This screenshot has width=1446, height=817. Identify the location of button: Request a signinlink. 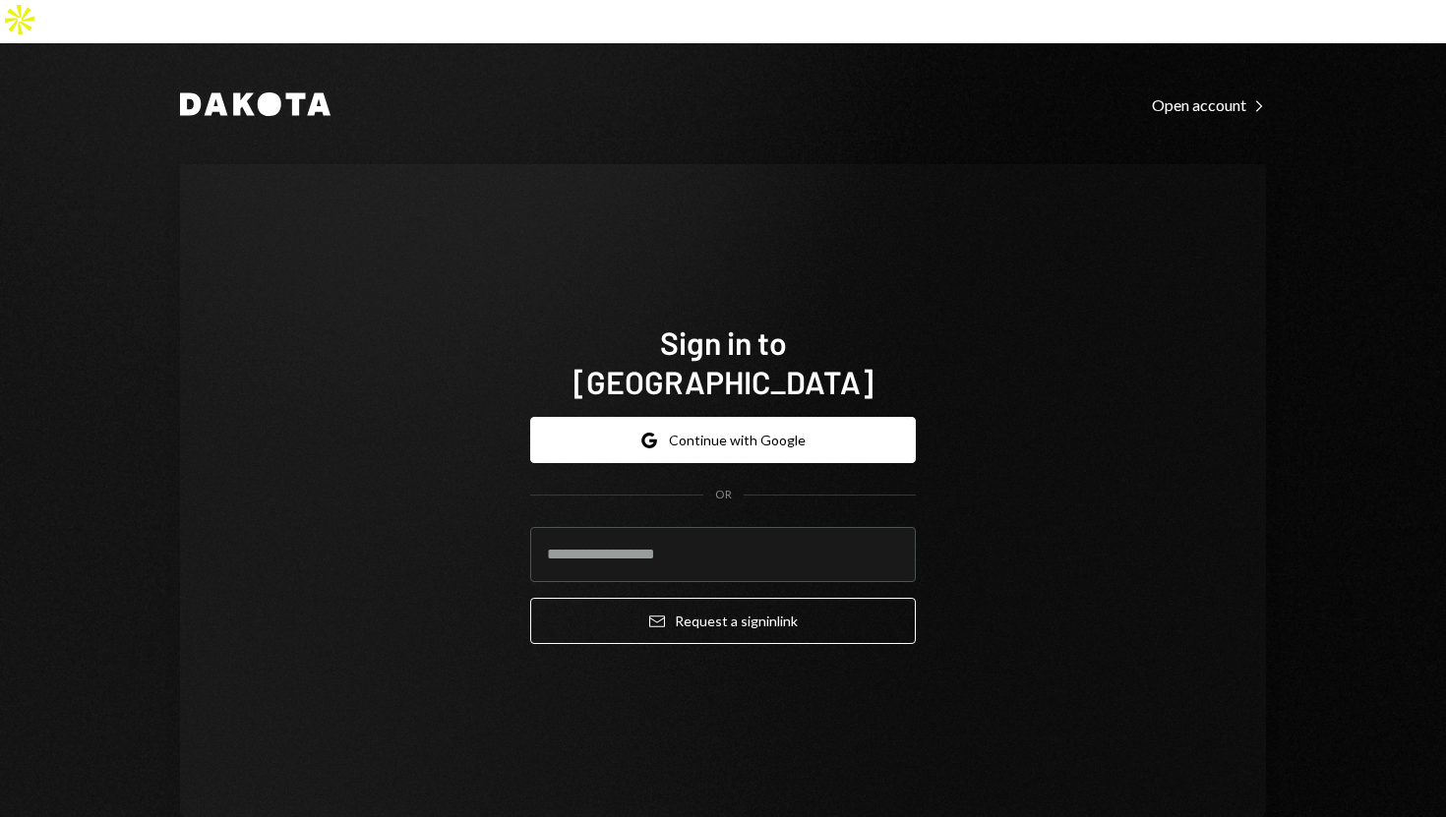
(723, 621).